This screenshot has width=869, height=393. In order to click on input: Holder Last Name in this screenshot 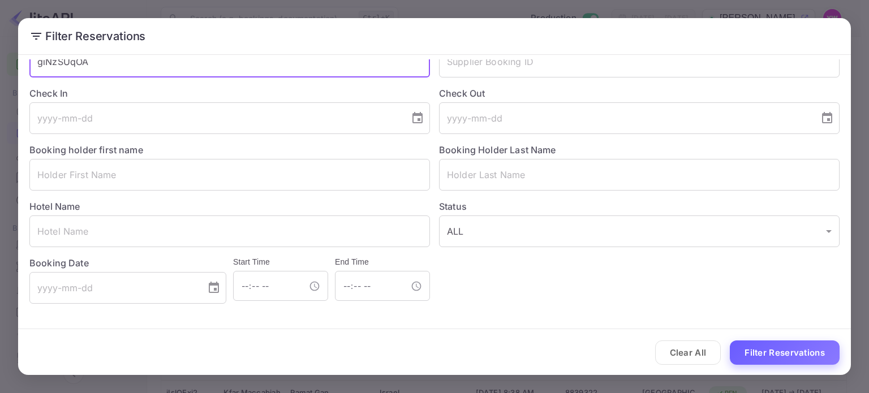, I will do `click(640, 175)`.